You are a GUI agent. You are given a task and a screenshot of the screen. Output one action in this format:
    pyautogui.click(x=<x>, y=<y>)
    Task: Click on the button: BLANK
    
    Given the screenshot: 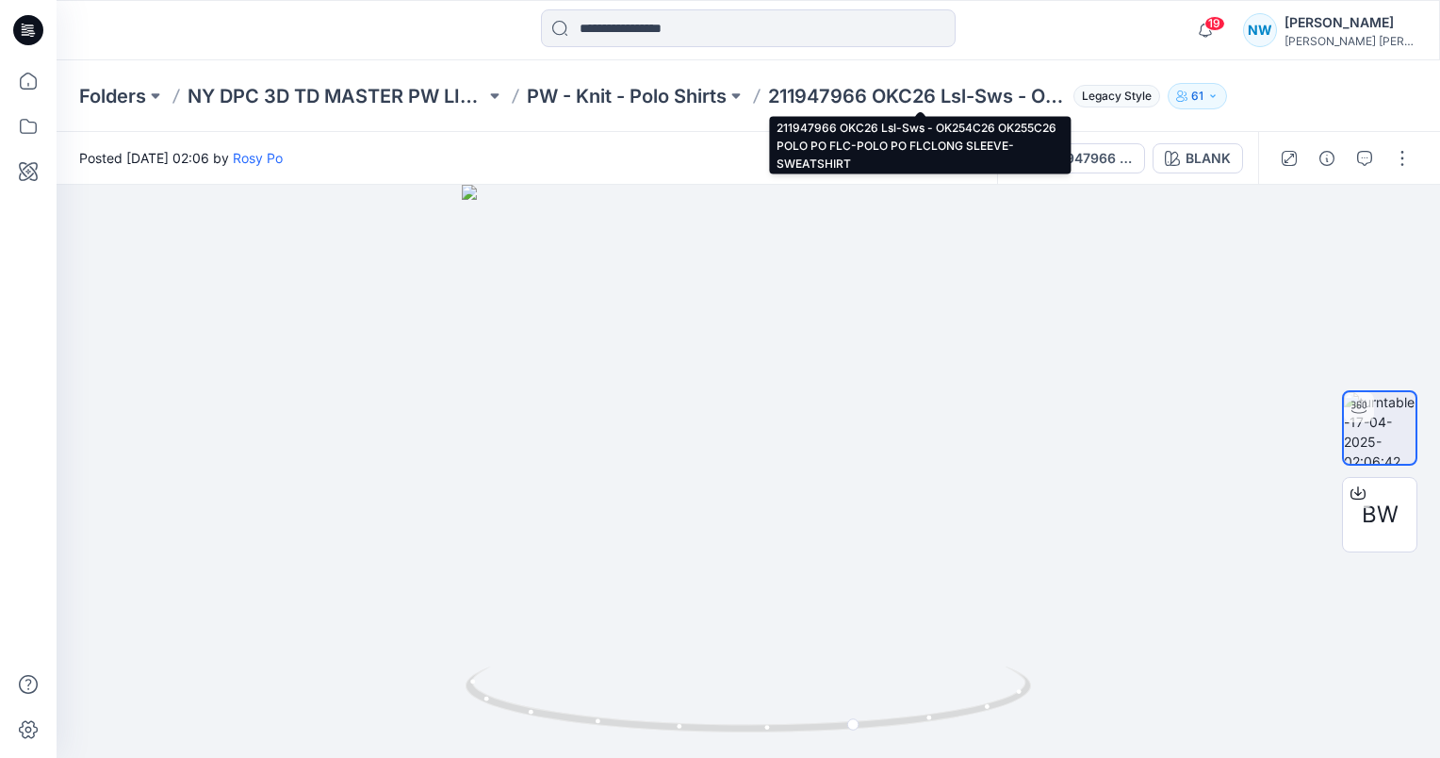 What is the action you would take?
    pyautogui.click(x=1198, y=158)
    